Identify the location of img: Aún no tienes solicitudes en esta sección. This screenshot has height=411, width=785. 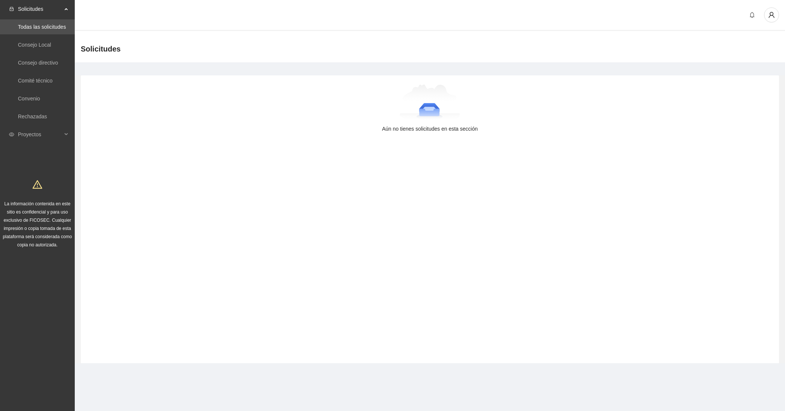
(430, 103).